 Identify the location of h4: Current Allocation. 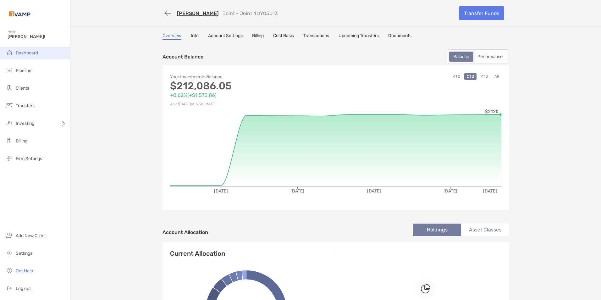
(198, 253).